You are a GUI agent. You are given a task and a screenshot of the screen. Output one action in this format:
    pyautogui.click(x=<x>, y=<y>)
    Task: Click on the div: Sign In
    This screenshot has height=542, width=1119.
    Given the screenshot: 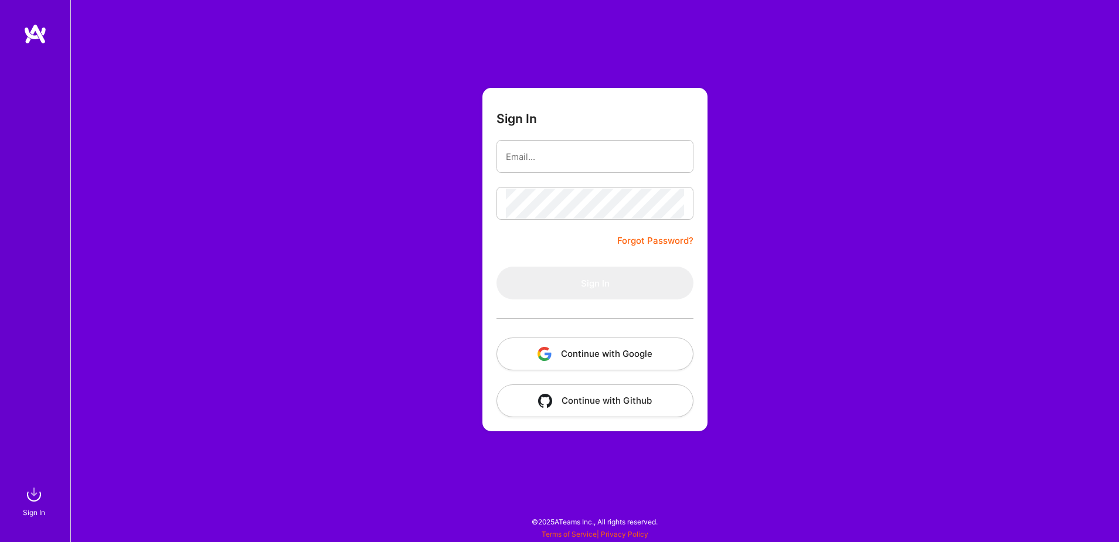 What is the action you would take?
    pyautogui.click(x=34, y=512)
    